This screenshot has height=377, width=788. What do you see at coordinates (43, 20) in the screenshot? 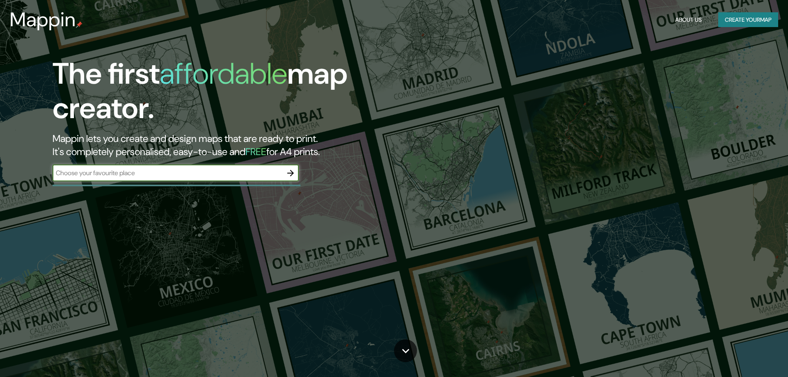
I see `h3: Mappin` at bounding box center [43, 20].